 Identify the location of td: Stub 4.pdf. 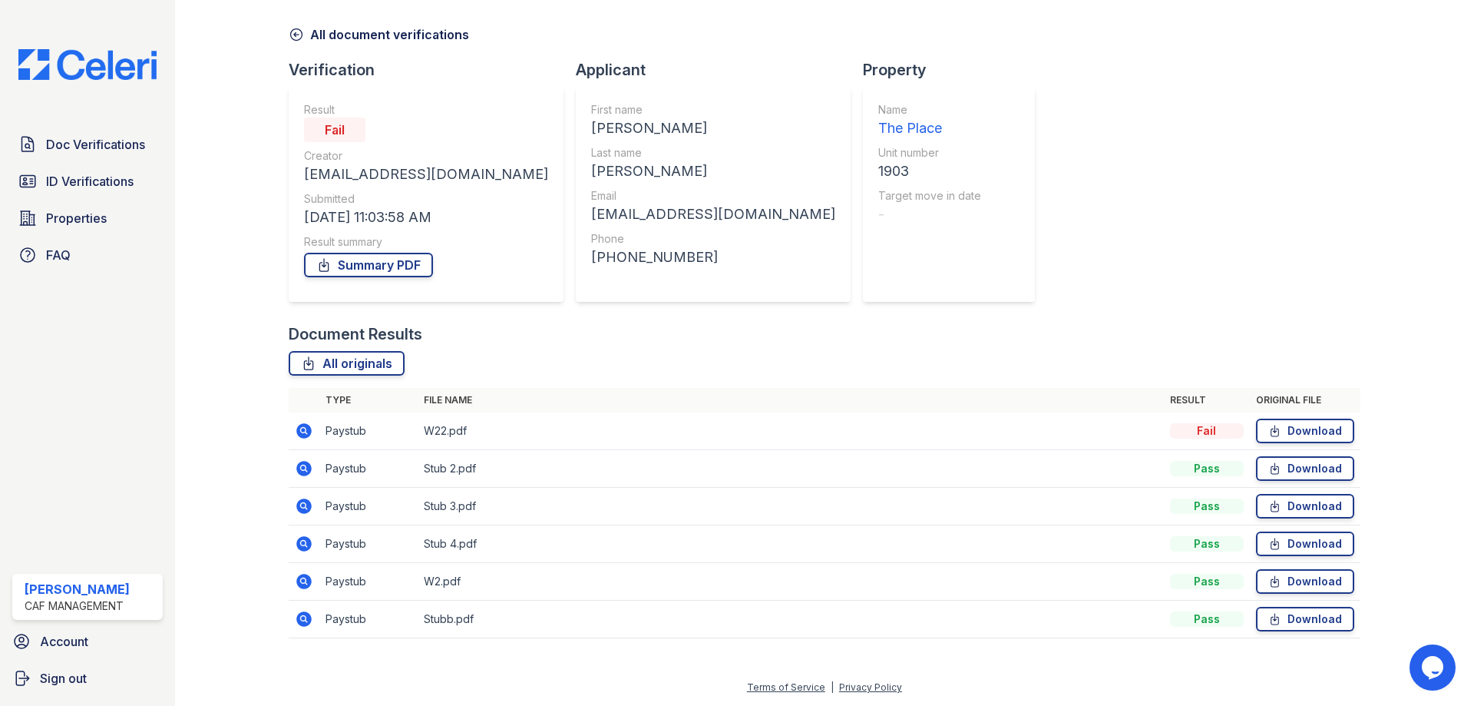
(791, 544).